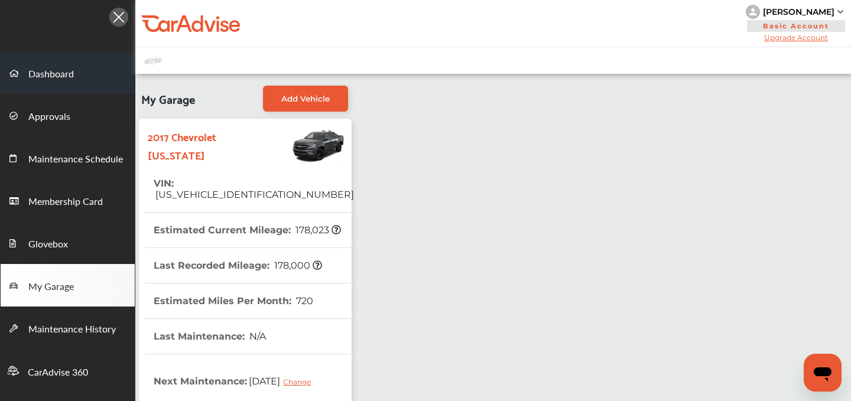 Image resolution: width=851 pixels, height=401 pixels. I want to click on span: Membership Card, so click(66, 202).